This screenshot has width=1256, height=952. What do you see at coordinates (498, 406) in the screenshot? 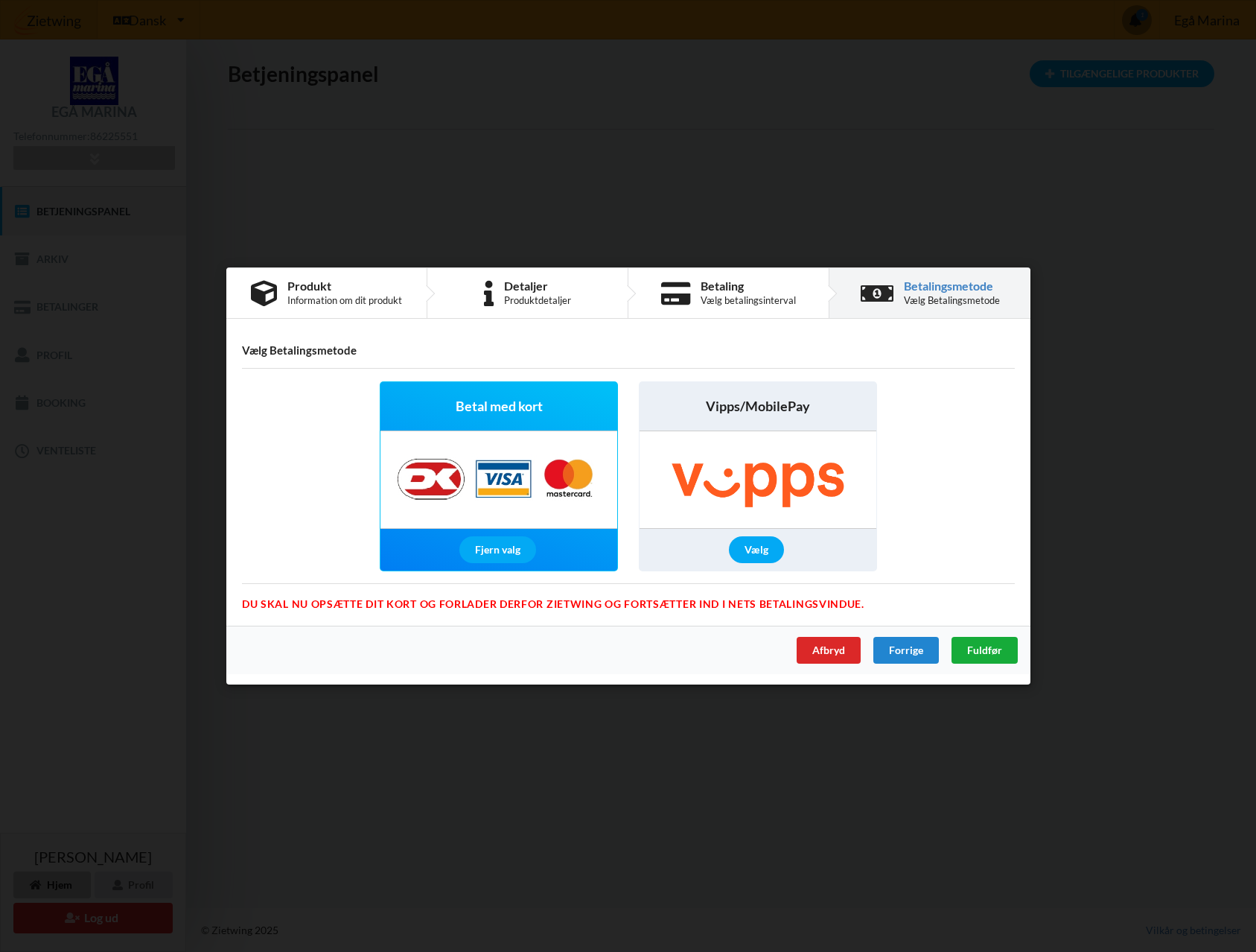
I see `span: Betal med kort` at bounding box center [498, 406].